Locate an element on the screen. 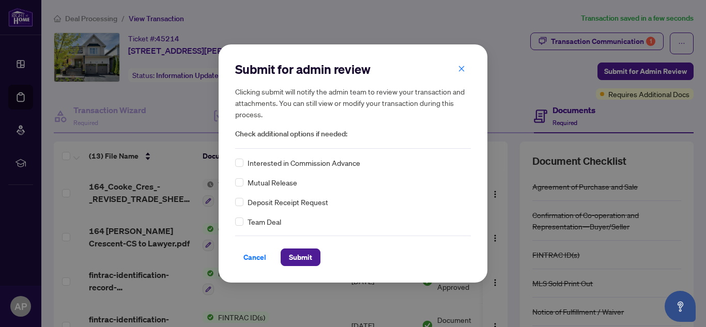  span: Cancel is located at coordinates (255, 257).